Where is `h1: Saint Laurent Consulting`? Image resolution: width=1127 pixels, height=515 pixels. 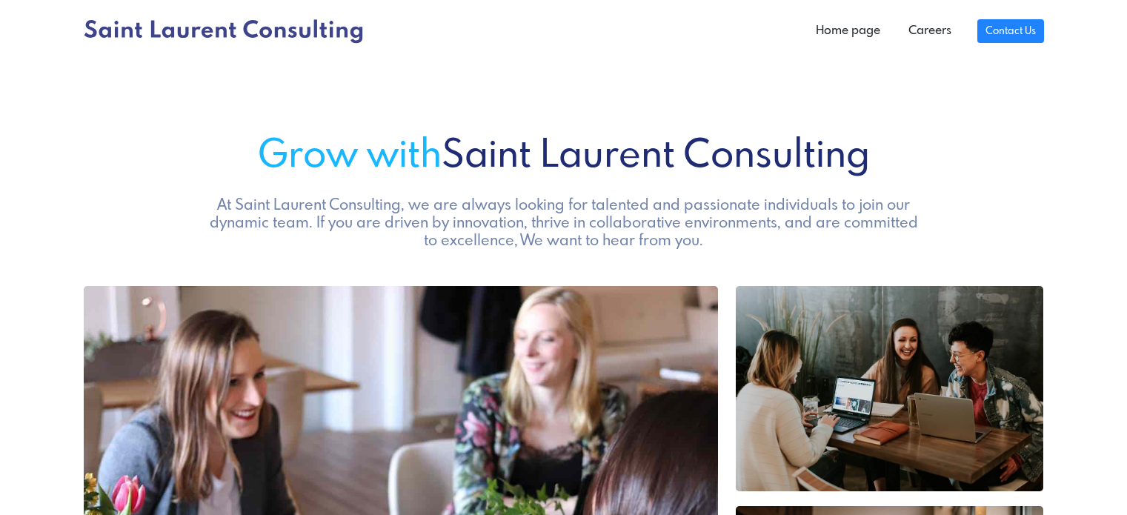
h1: Saint Laurent Consulting is located at coordinates (564, 156).